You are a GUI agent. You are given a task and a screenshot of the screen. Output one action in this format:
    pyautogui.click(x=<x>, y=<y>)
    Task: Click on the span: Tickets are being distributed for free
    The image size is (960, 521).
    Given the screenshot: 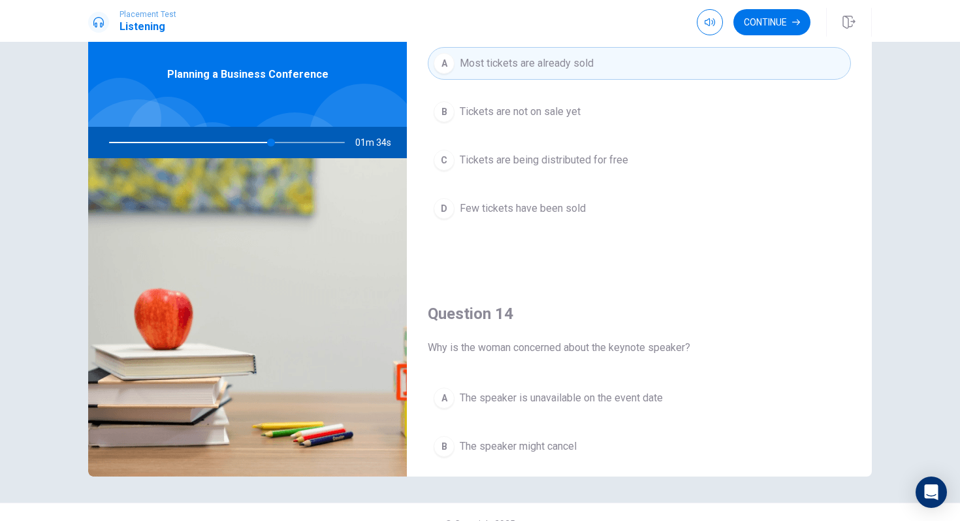 What is the action you would take?
    pyautogui.click(x=544, y=160)
    